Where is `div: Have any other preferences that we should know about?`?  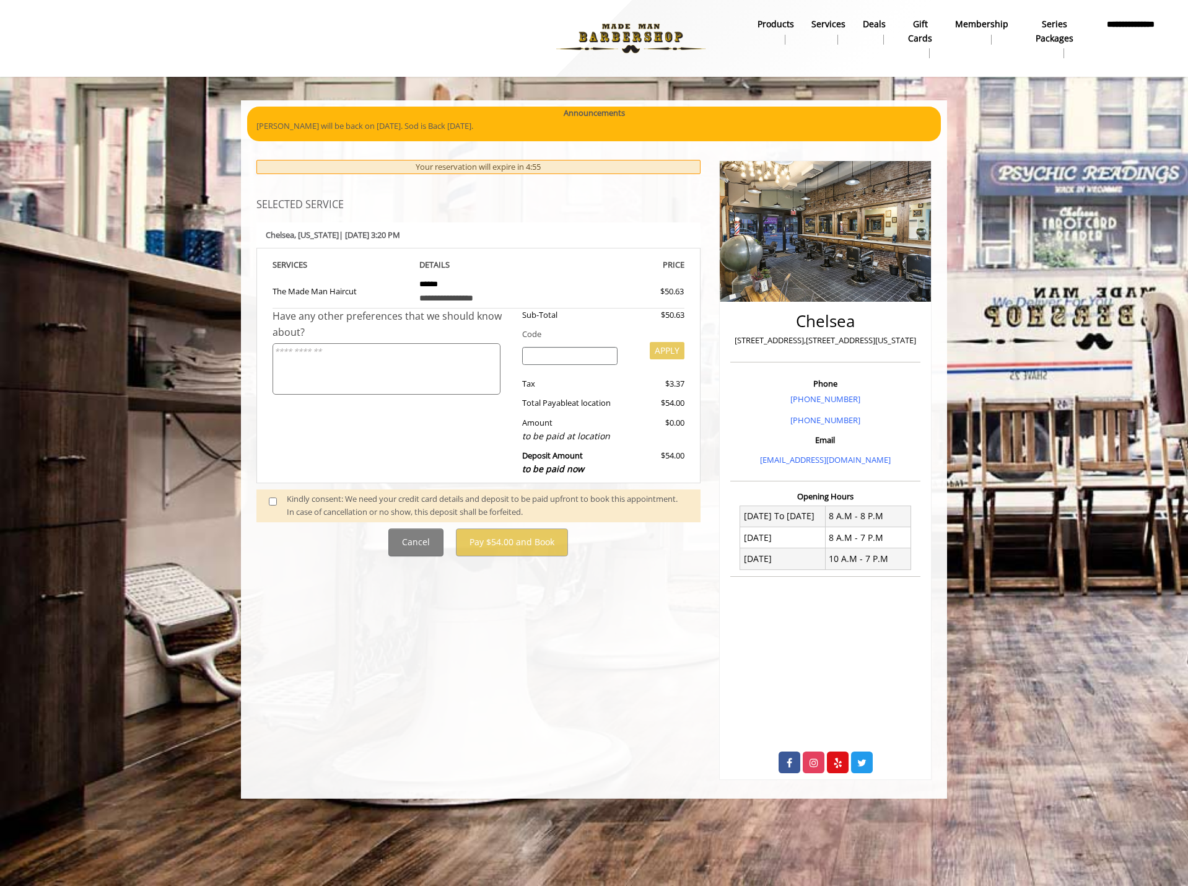
div: Have any other preferences that we should know about? is located at coordinates (393, 324).